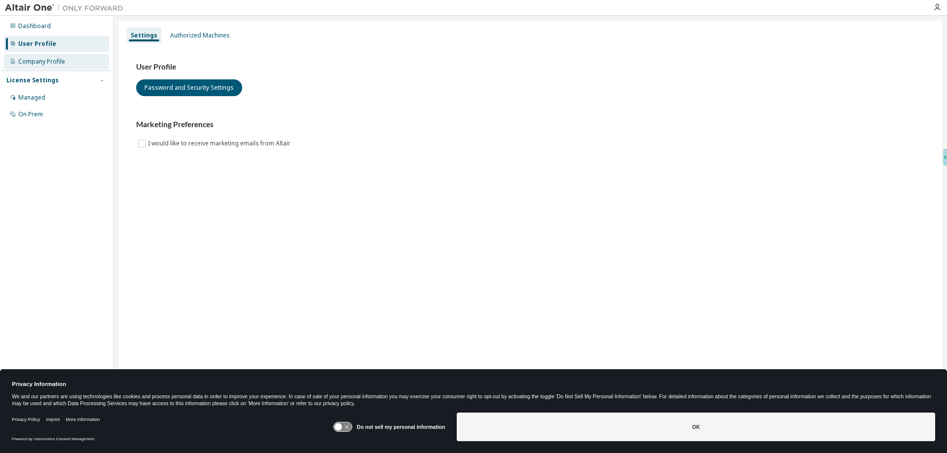 The width and height of the screenshot is (947, 453). What do you see at coordinates (144, 36) in the screenshot?
I see `div: Settings` at bounding box center [144, 36].